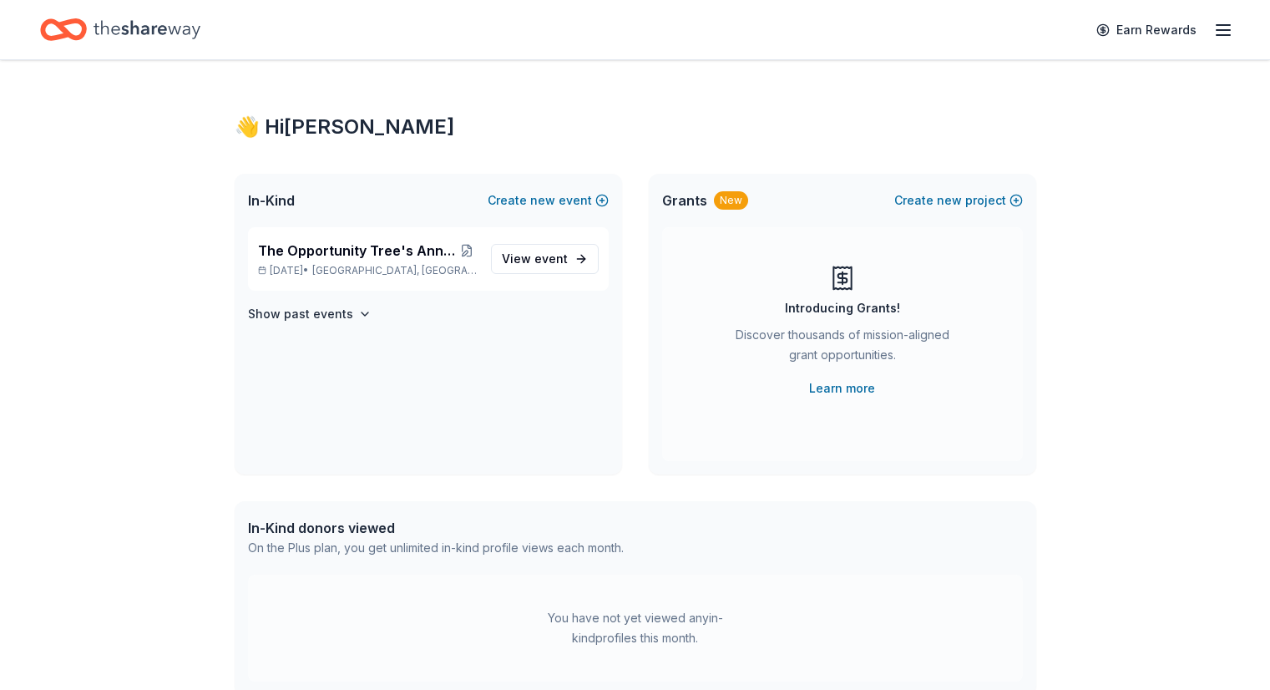 This screenshot has height=690, width=1270. I want to click on a: Home, so click(120, 29).